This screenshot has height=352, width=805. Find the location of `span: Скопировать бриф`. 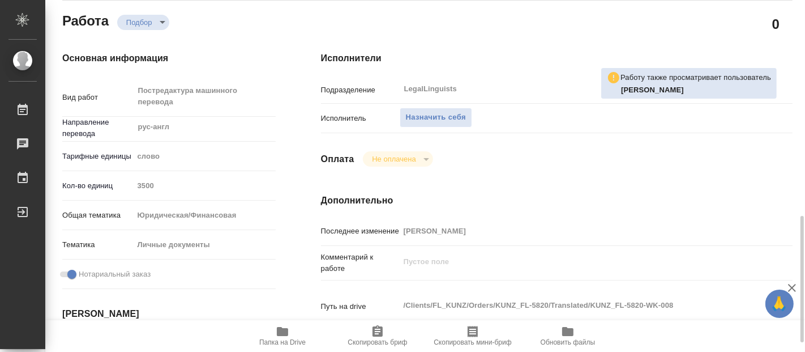

span: Скопировать бриф is located at coordinates (377, 342).